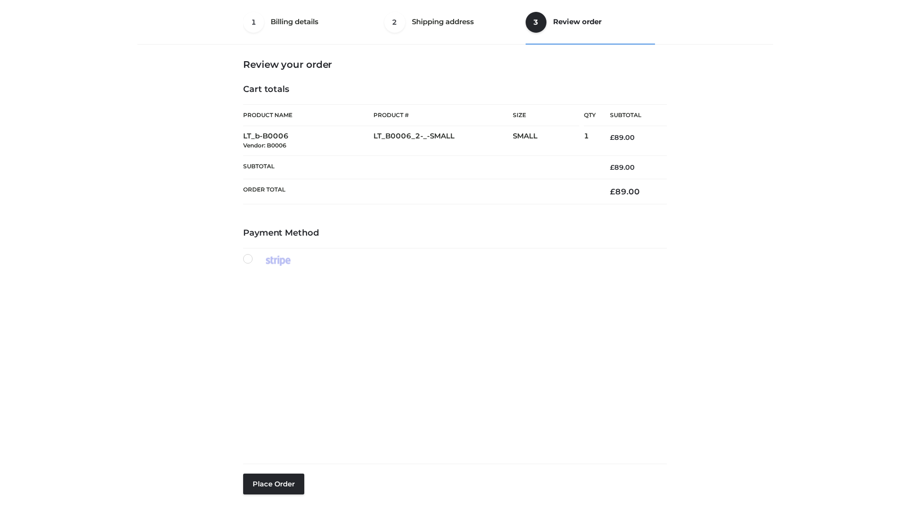 The height and width of the screenshot is (512, 910). I want to click on h4: Payment Method, so click(455, 233).